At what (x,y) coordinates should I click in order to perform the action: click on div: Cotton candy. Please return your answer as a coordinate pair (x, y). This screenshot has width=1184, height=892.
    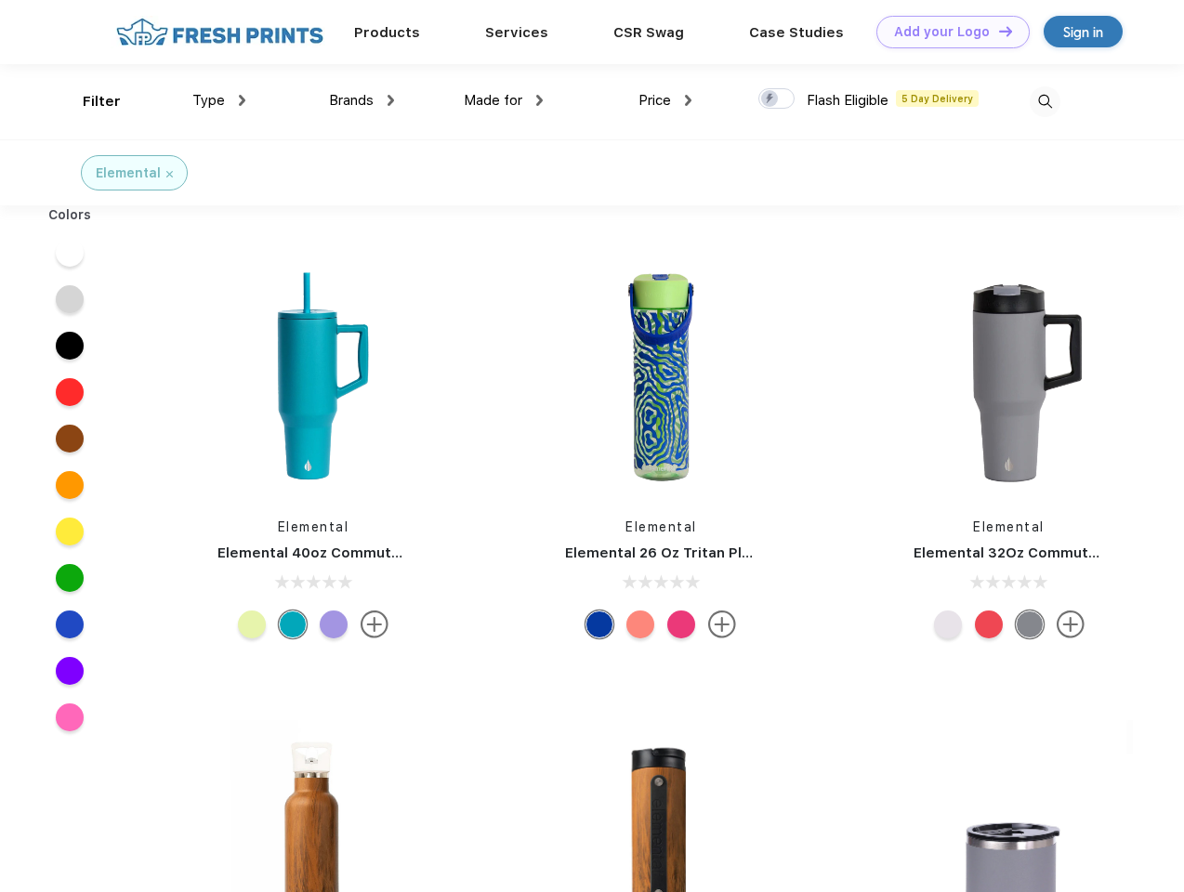
    Looking at the image, I should click on (640, 624).